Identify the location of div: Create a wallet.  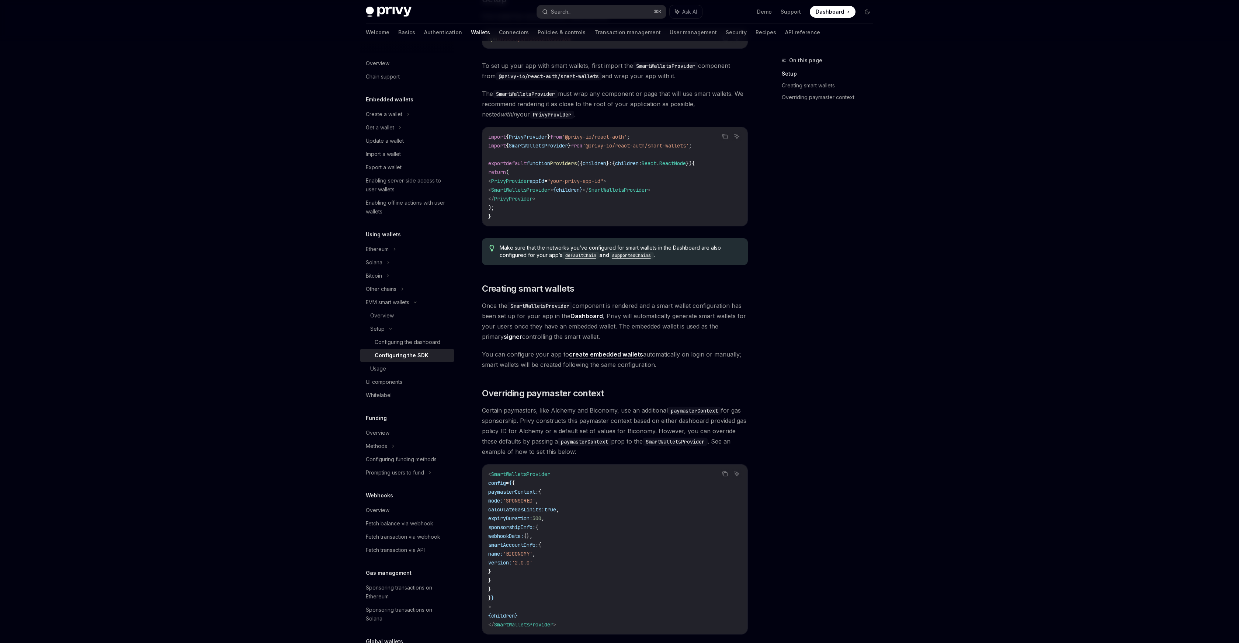
(384, 114).